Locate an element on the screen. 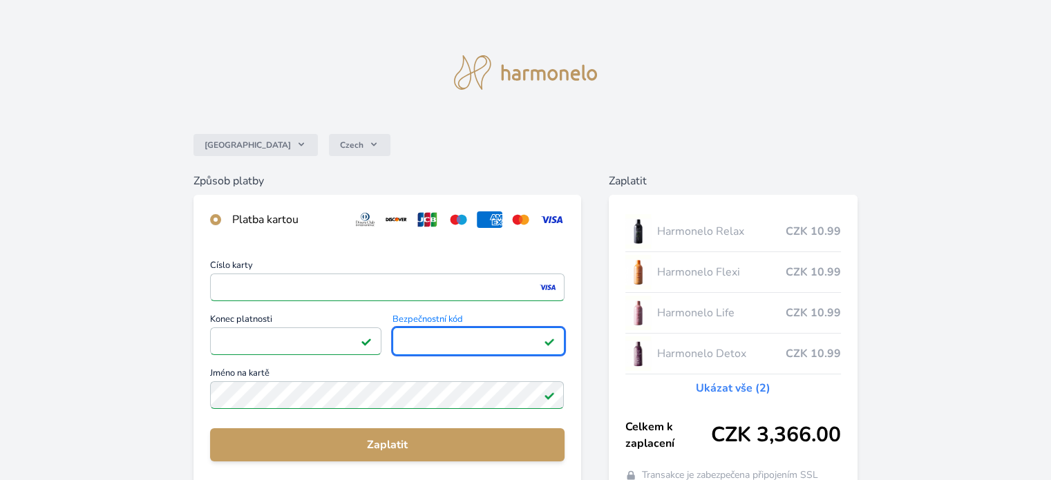 This screenshot has width=1051, height=480. img: maestro.svg is located at coordinates (458, 220).